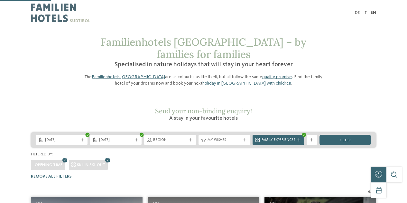  What do you see at coordinates (224, 140) in the screenshot?
I see `span: My wishes` at bounding box center [224, 140].